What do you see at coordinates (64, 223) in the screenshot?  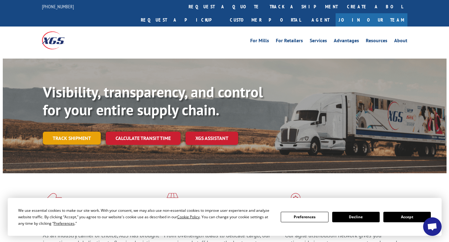 I see `span: Preferences` at bounding box center [64, 223].